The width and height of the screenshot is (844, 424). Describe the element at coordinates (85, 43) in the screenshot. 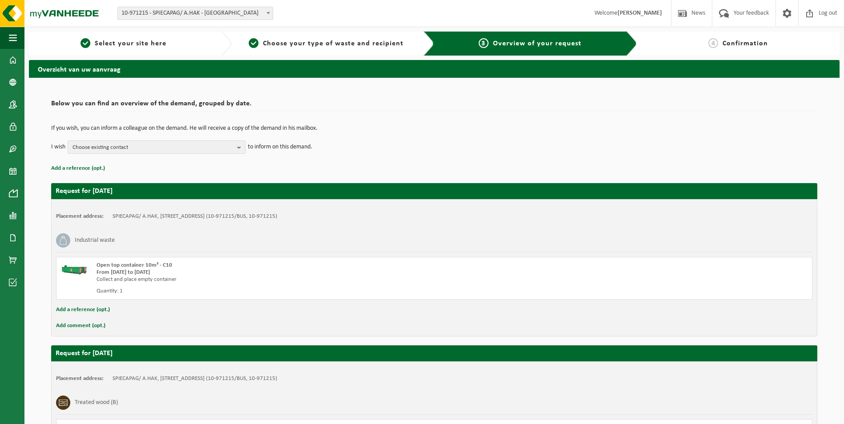

I see `span: 1` at that location.